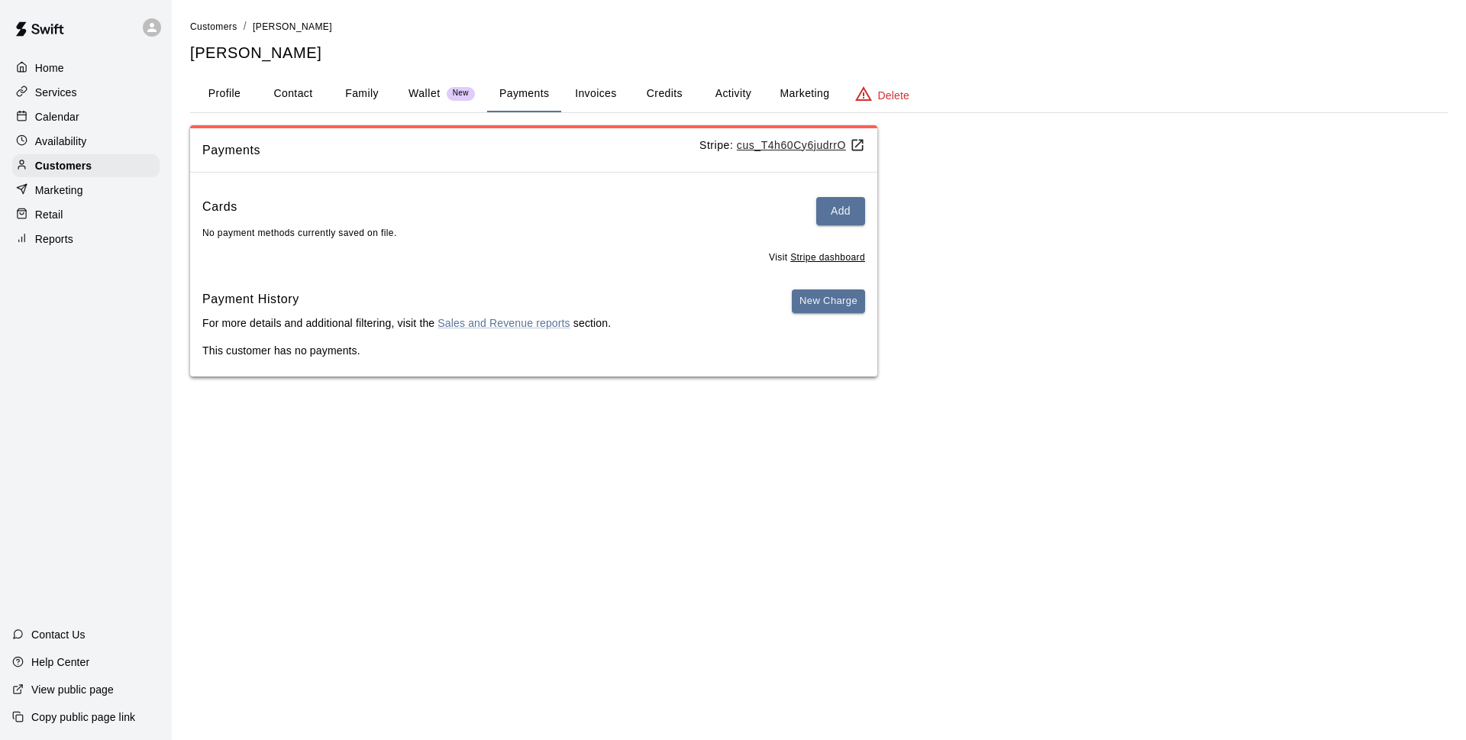  Describe the element at coordinates (503, 323) in the screenshot. I see `a: Sales and Revenue reports` at that location.